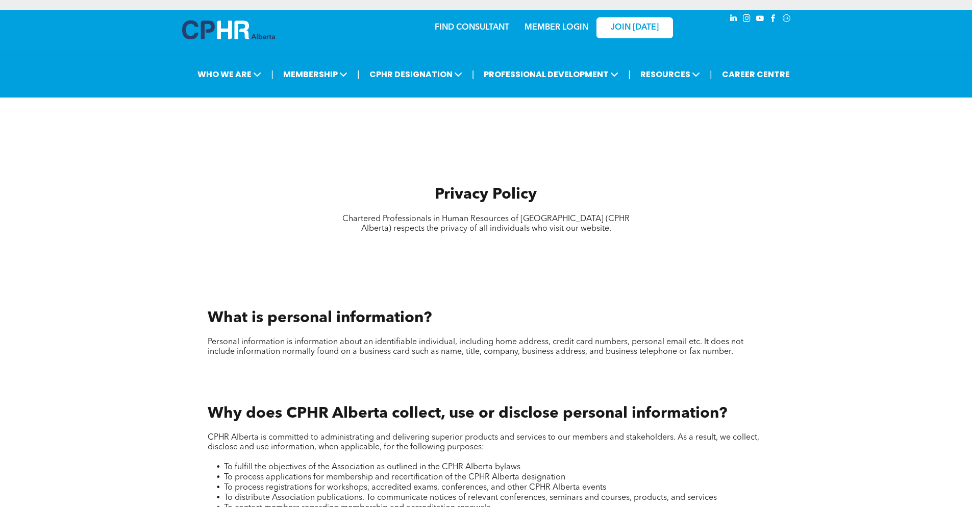 This screenshot has width=972, height=507. Describe the element at coordinates (415, 487) in the screenshot. I see `span: To process registrations for workshops, accredited exams, conferences, and other CPHR Alberta events` at that location.